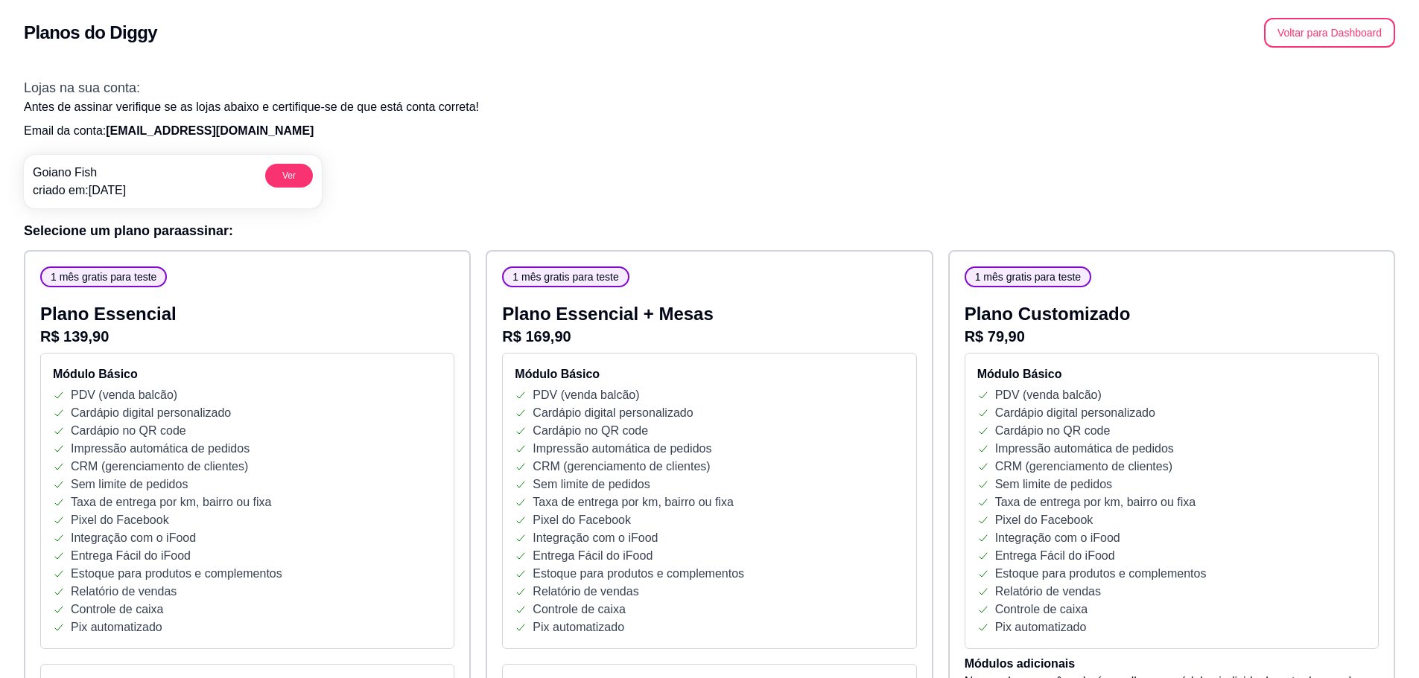 The height and width of the screenshot is (678, 1419). What do you see at coordinates (709, 88) in the screenshot?
I see `h3: Lojas na sua conta:` at bounding box center [709, 88].